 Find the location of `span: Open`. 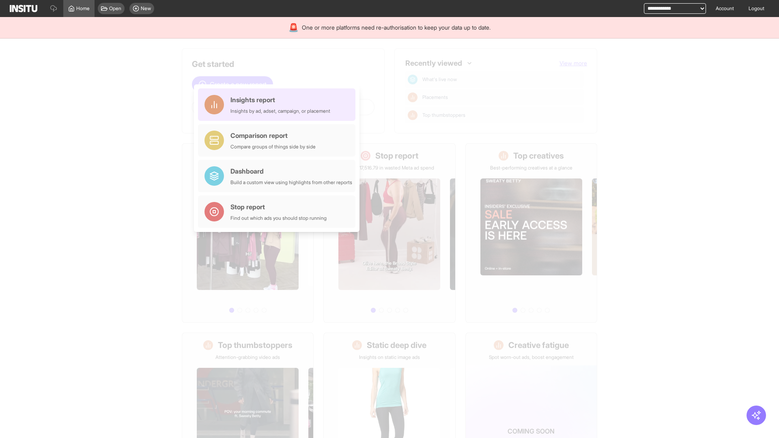

span: Open is located at coordinates (115, 9).